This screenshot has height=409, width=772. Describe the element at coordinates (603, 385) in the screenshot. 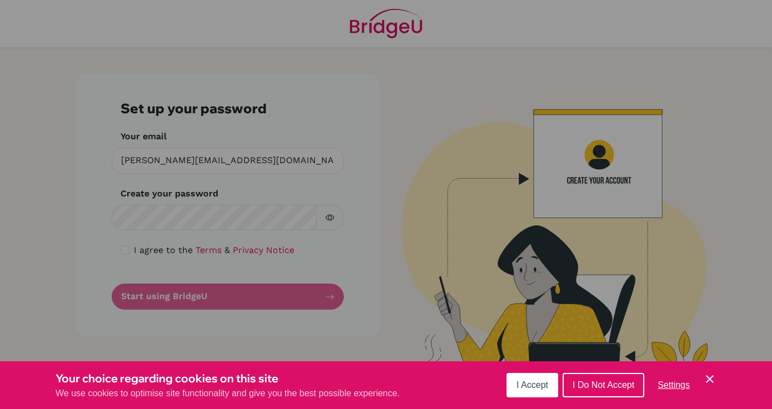

I see `span: I Do Not Accept` at that location.